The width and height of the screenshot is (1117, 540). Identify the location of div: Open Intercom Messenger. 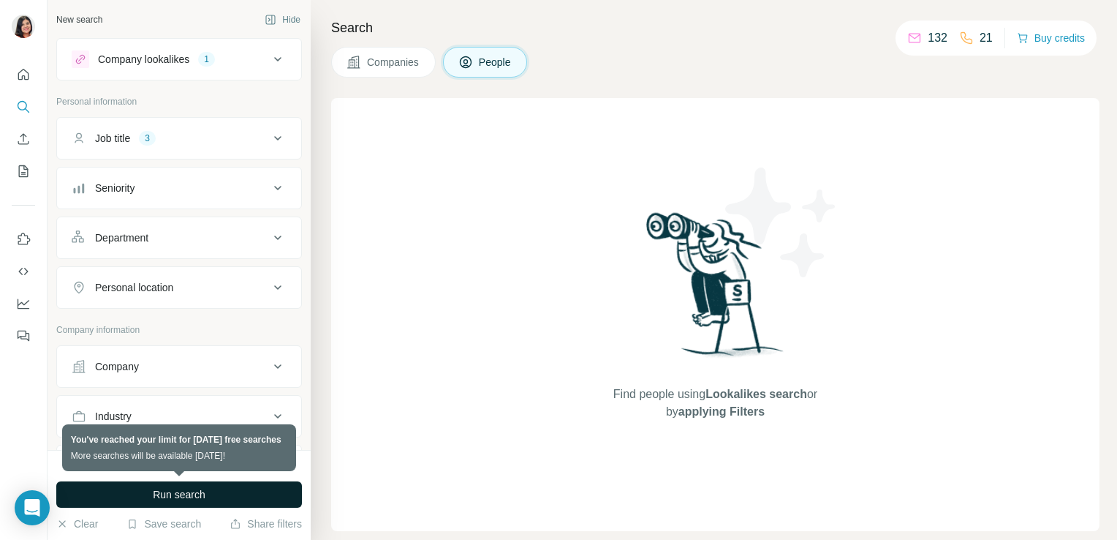
(32, 507).